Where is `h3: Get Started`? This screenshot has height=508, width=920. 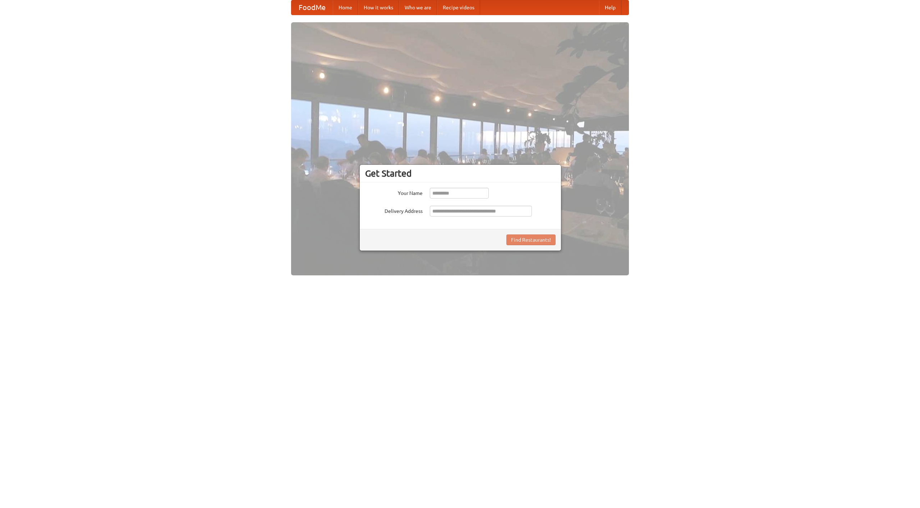 h3: Get Started is located at coordinates (460, 174).